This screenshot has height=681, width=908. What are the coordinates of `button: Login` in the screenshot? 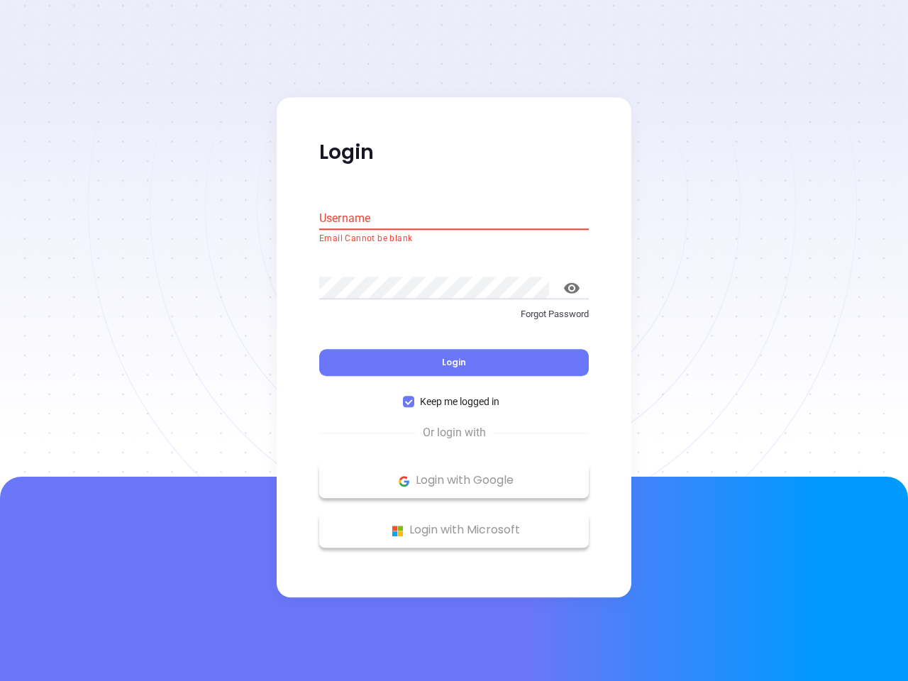 It's located at (454, 363).